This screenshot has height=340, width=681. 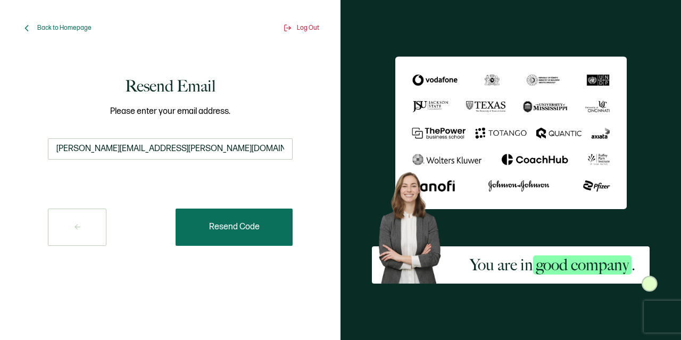 I want to click on h2: You are in ., so click(x=552, y=265).